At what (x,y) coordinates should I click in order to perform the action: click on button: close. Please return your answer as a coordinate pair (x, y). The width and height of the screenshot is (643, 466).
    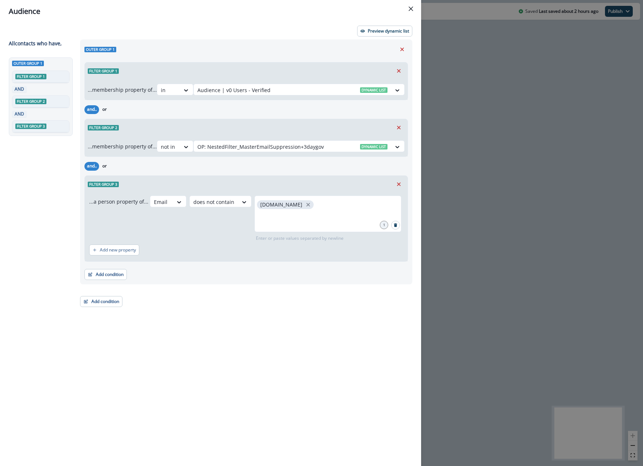
    Looking at the image, I should click on (308, 205).